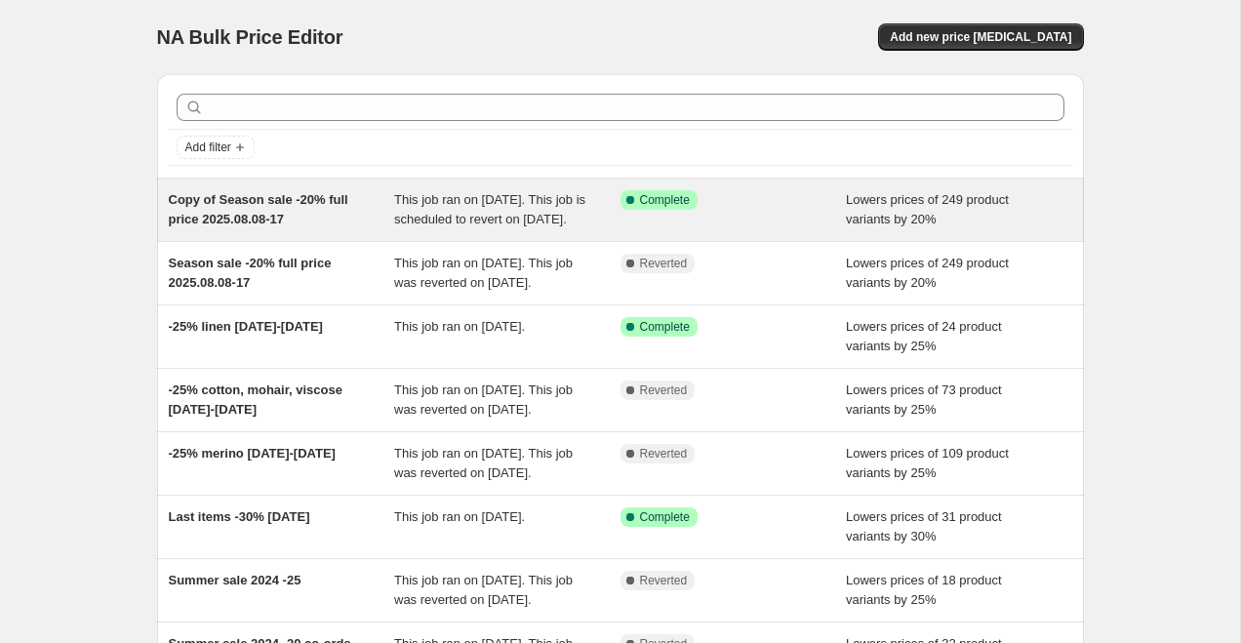  Describe the element at coordinates (250, 272) in the screenshot. I see `span: Season sale -20% full price 2025.08.08-17` at that location.